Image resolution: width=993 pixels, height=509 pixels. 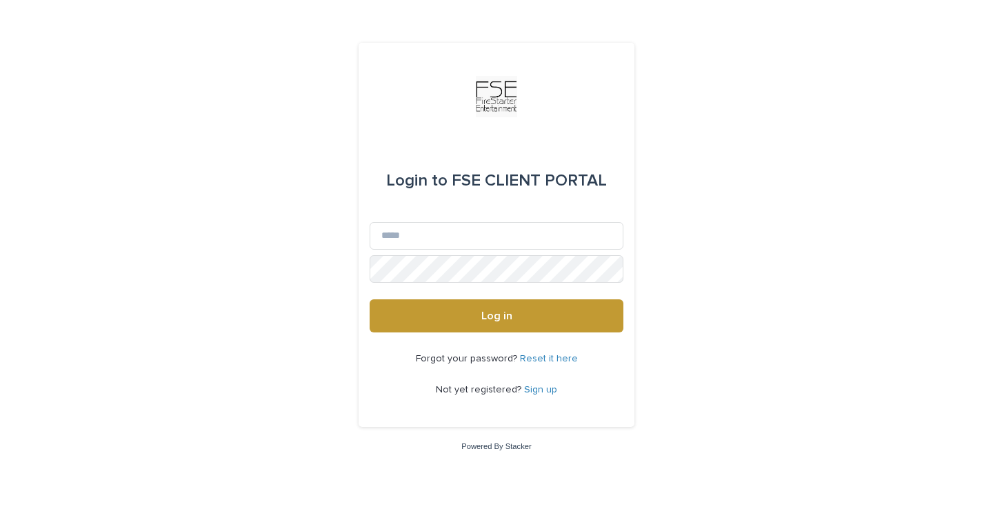 I want to click on span: Forgot your password?, so click(x=467, y=358).